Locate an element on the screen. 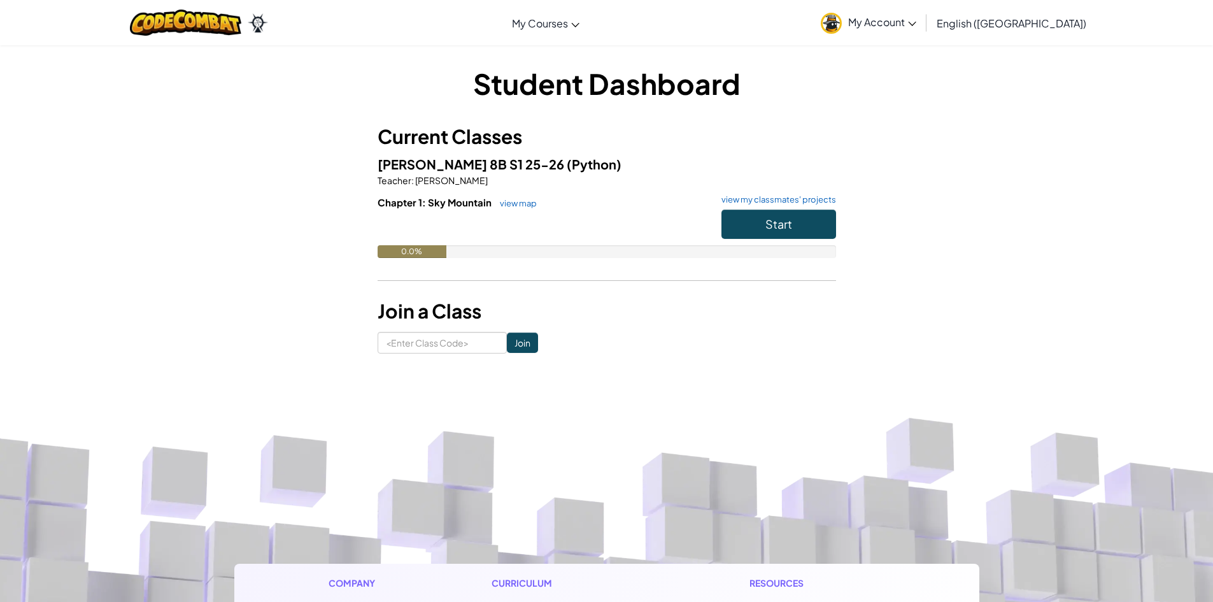 The height and width of the screenshot is (602, 1213). img: avatar is located at coordinates (831, 23).